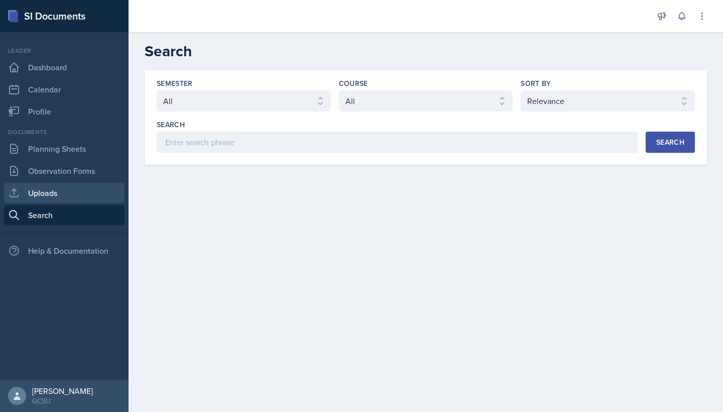  What do you see at coordinates (670, 142) in the screenshot?
I see `button: Search` at bounding box center [670, 142].